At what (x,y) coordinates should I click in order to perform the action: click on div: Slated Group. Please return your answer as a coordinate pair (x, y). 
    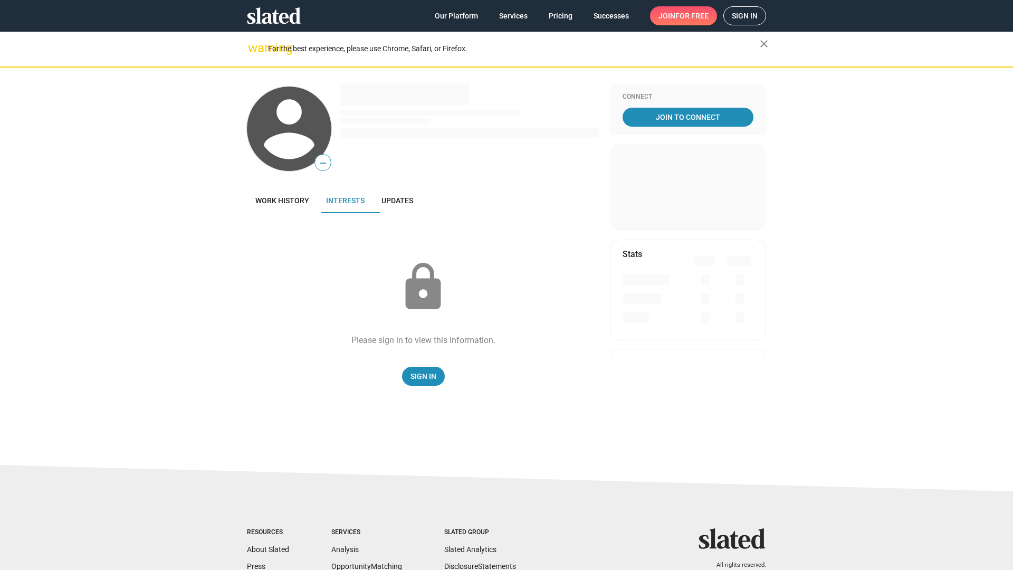
    Looking at the image, I should click on (480, 532).